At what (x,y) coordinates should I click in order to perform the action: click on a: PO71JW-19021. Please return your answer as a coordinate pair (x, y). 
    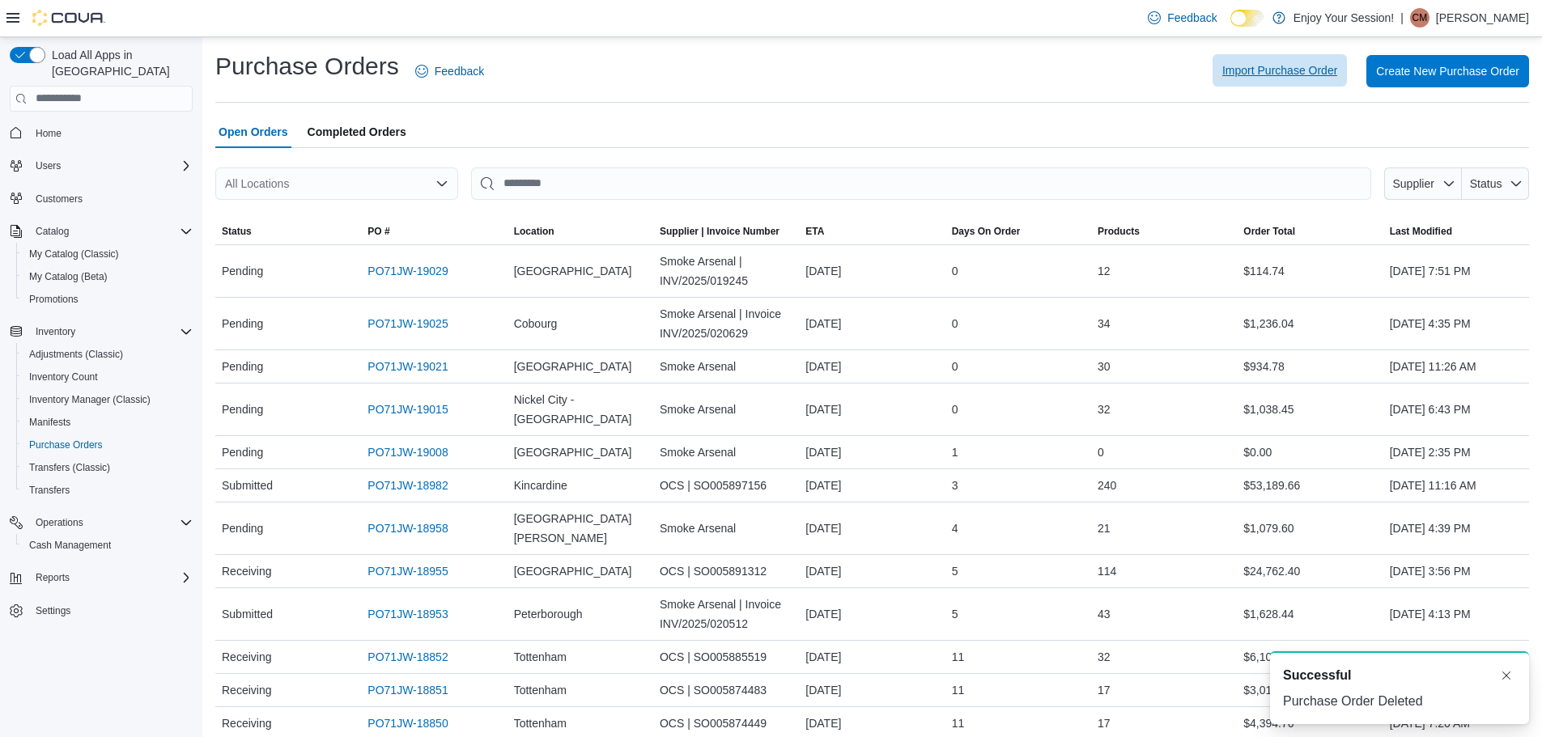
    Looking at the image, I should click on (407, 367).